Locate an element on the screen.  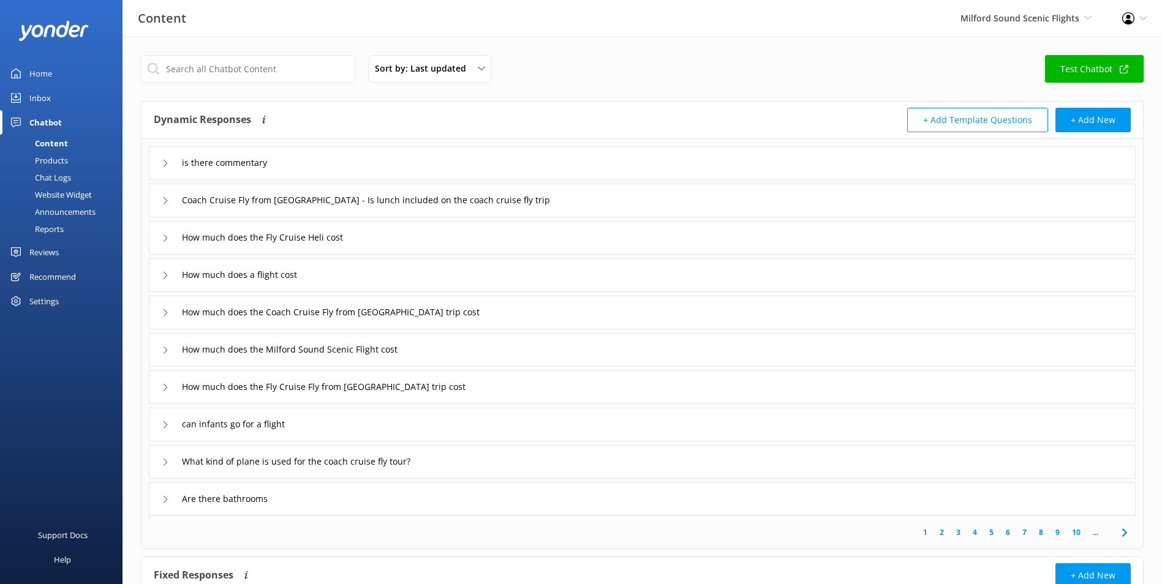
a: Chat Logs is located at coordinates (65, 178).